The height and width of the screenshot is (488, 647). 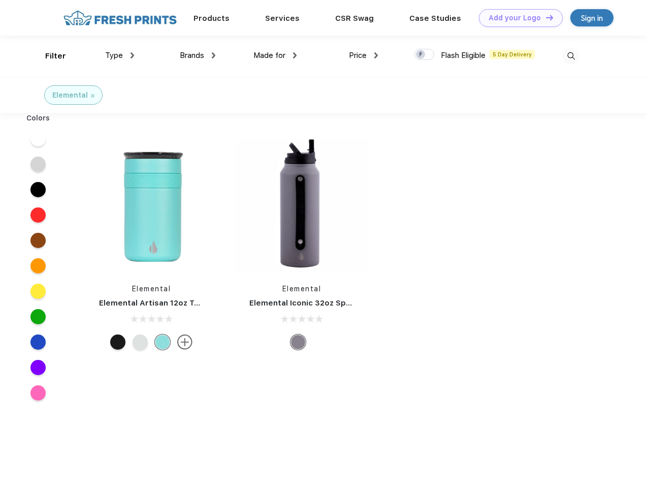 I want to click on div: Robin's Egg, so click(x=163, y=342).